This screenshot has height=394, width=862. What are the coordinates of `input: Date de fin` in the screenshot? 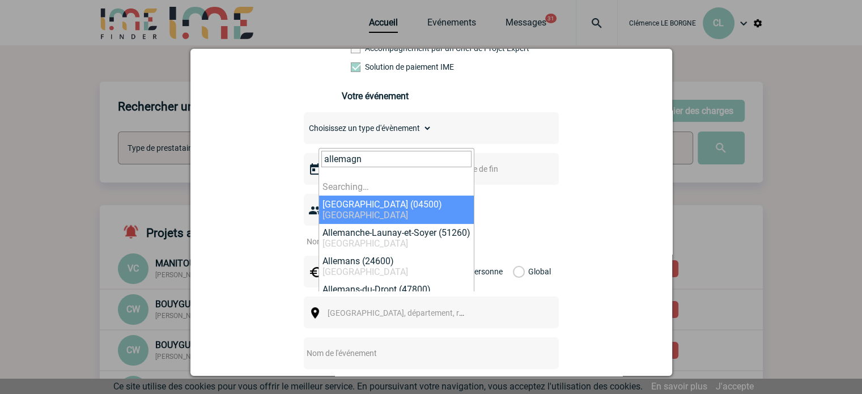 It's located at (497, 169).